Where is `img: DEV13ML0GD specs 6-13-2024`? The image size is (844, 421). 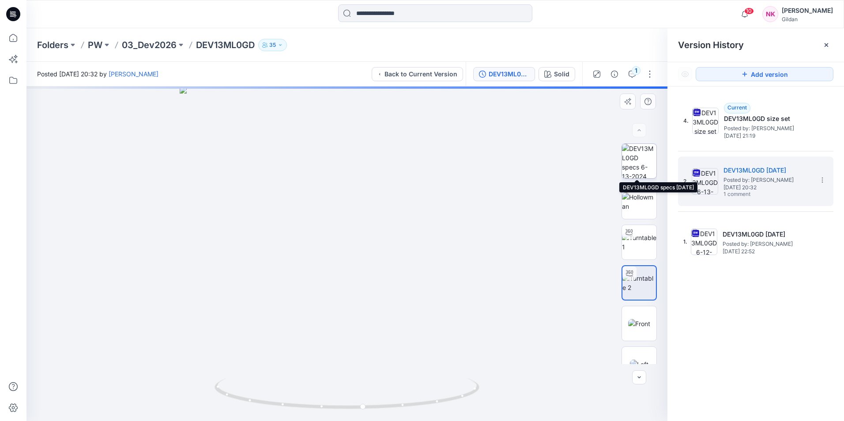 img: DEV13ML0GD specs 6-13-2024 is located at coordinates (639, 161).